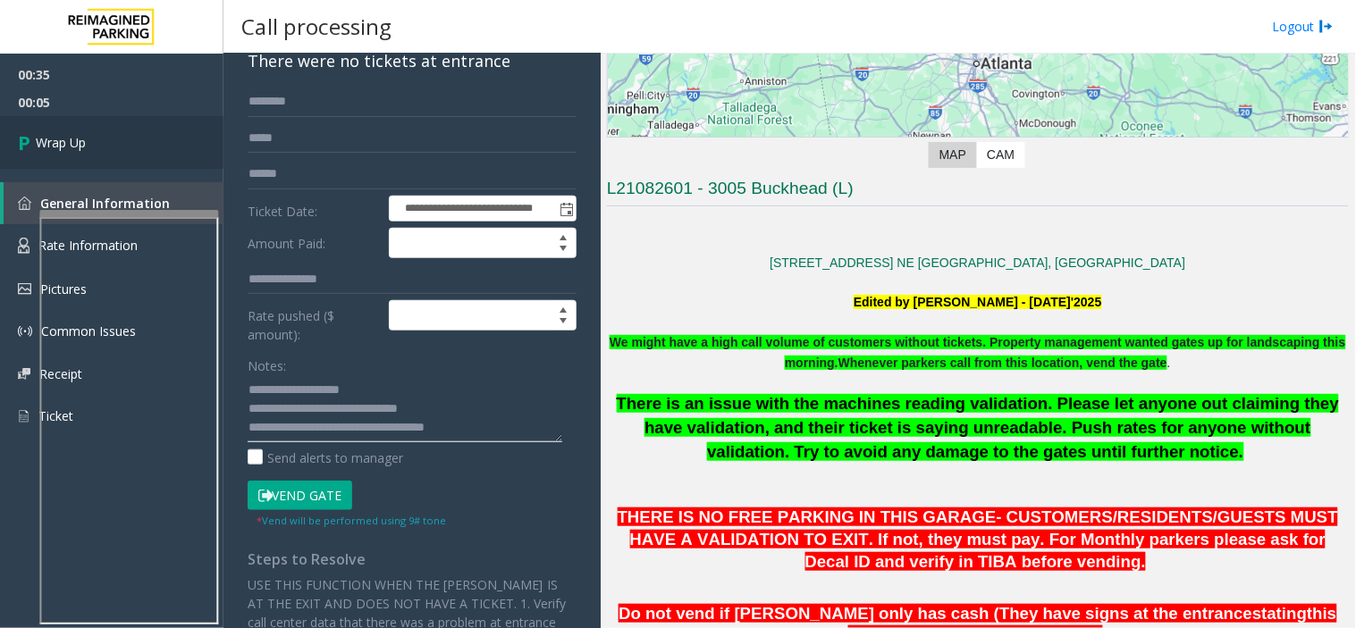 Image resolution: width=1356 pixels, height=628 pixels. What do you see at coordinates (978, 352) in the screenshot?
I see `span: We might have a high call volume of customers without tickets. Property management wanted gates u...` at bounding box center [978, 352].